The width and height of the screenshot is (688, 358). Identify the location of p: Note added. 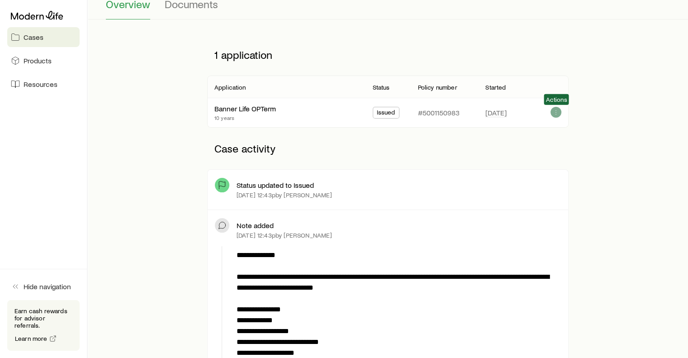
(255, 225).